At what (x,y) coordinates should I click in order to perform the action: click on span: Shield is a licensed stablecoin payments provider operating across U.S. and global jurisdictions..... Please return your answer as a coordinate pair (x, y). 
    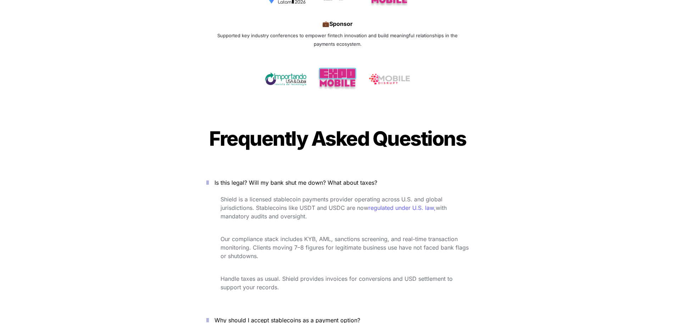
    Looking at the image, I should click on (332, 204).